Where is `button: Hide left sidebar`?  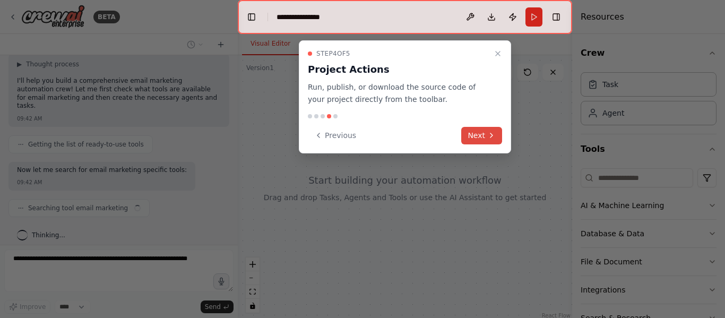 button: Hide left sidebar is located at coordinates (252, 17).